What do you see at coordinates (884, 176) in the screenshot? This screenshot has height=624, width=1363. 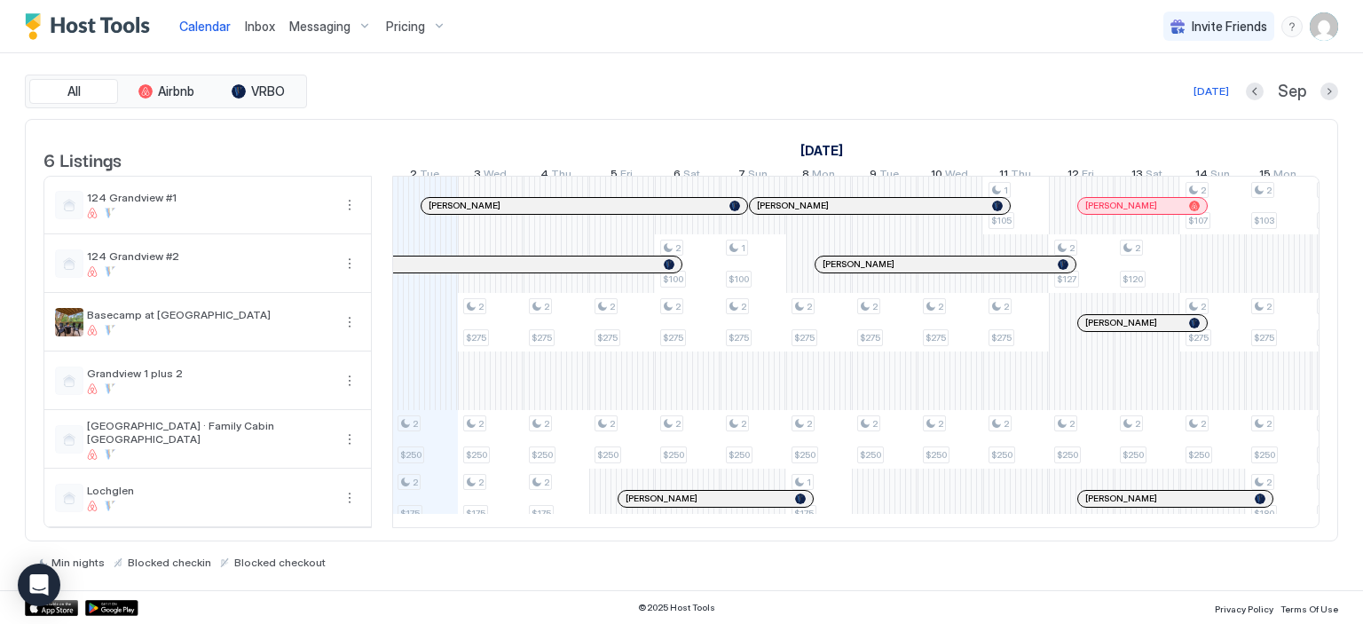 I see `a: September 9, 2025` at bounding box center [884, 176].